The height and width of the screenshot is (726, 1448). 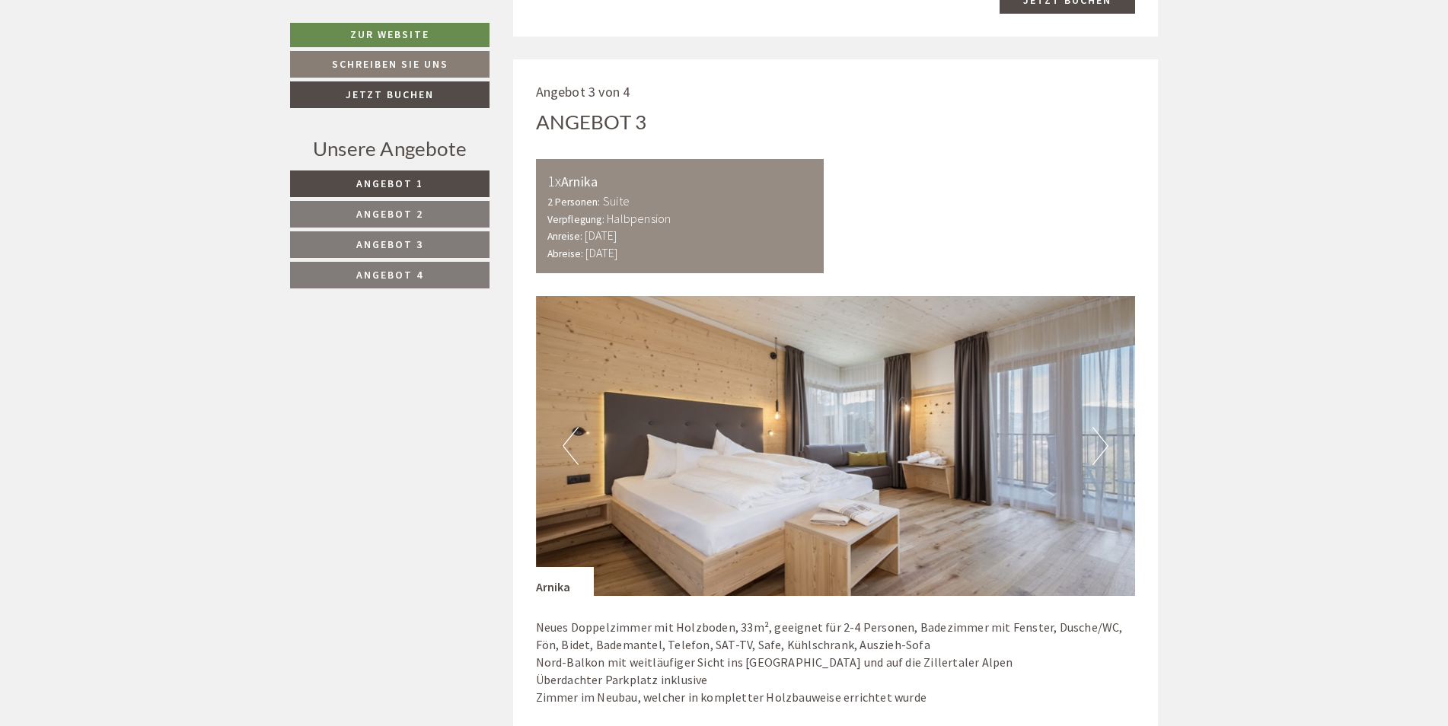 What do you see at coordinates (390, 183) in the screenshot?
I see `span: Angebot 1` at bounding box center [390, 183].